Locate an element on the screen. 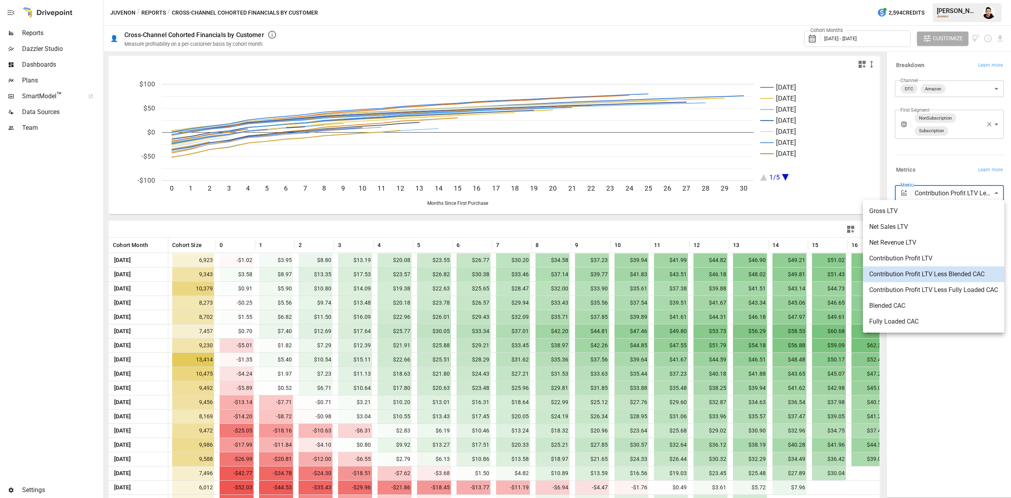 The height and width of the screenshot is (498, 1011). span: Contribution Profit LTV Less Fully Loaded CAC is located at coordinates (934, 290).